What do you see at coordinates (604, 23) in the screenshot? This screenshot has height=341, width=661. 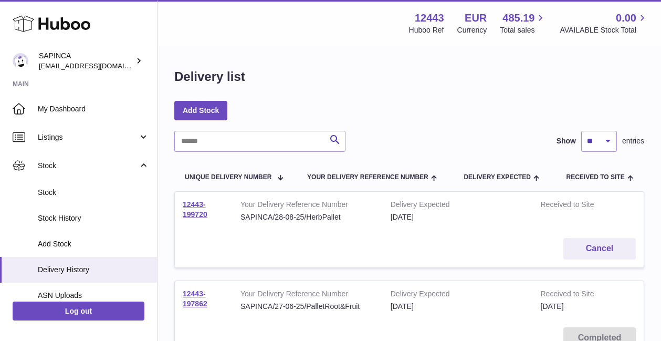 I see `a: 0.00 AVAILABLE Stock Total` at bounding box center [604, 23].